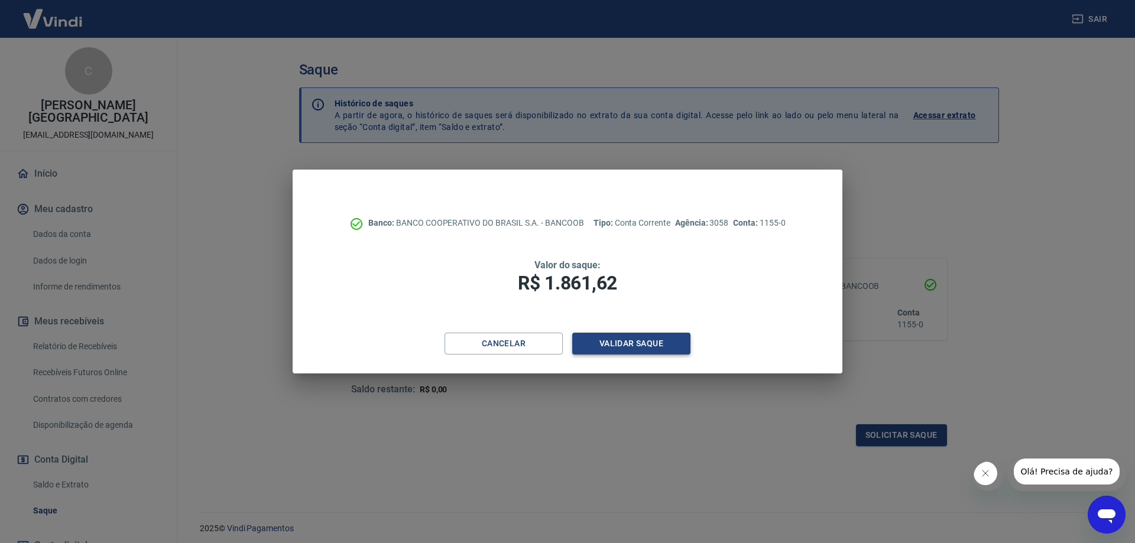 The height and width of the screenshot is (543, 1135). Describe the element at coordinates (746, 223) in the screenshot. I see `span: Conta:` at that location.